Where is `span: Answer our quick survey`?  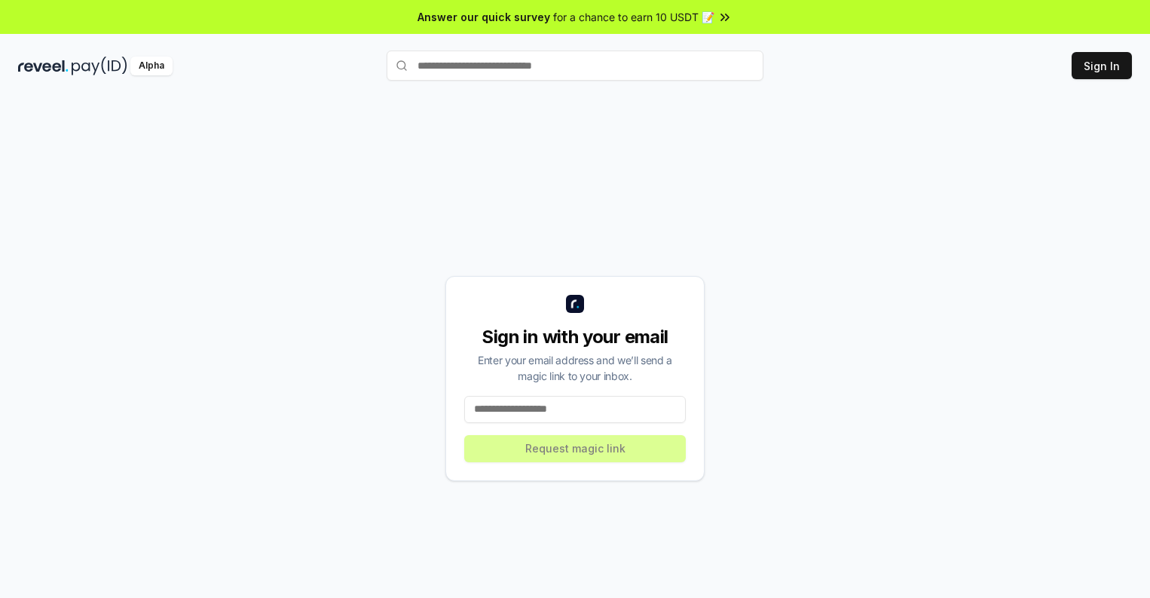
span: Answer our quick survey is located at coordinates (484, 17).